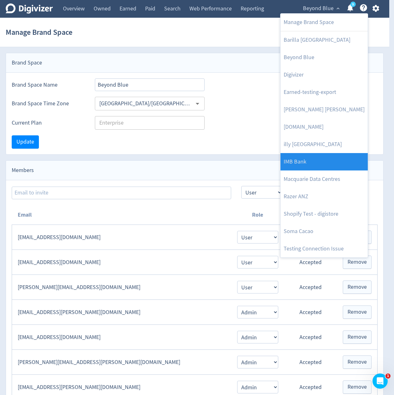  Describe the element at coordinates (324, 92) in the screenshot. I see `a: Earned-testing-export` at that location.